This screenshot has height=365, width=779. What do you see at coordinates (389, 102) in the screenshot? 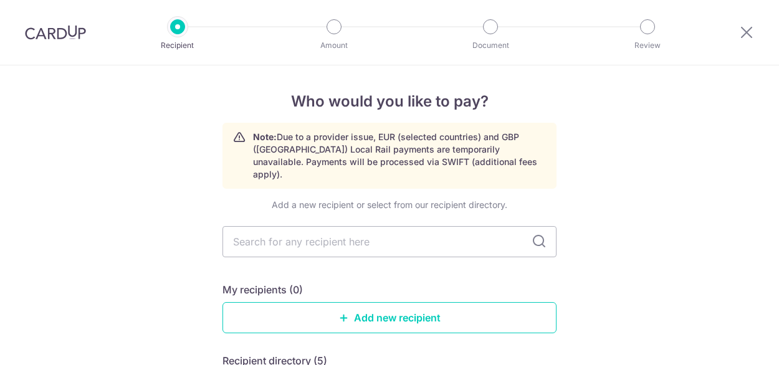
I see `h4: Who would you like to pay?` at bounding box center [389, 102].